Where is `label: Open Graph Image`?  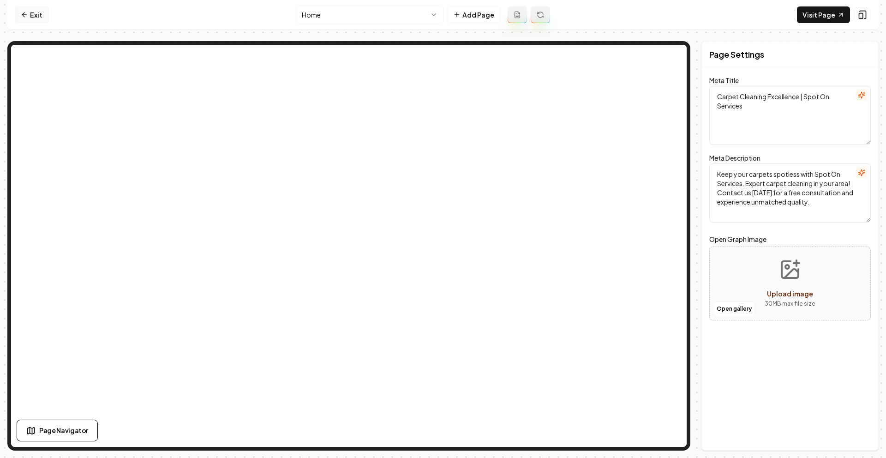 label: Open Graph Image is located at coordinates (790, 239).